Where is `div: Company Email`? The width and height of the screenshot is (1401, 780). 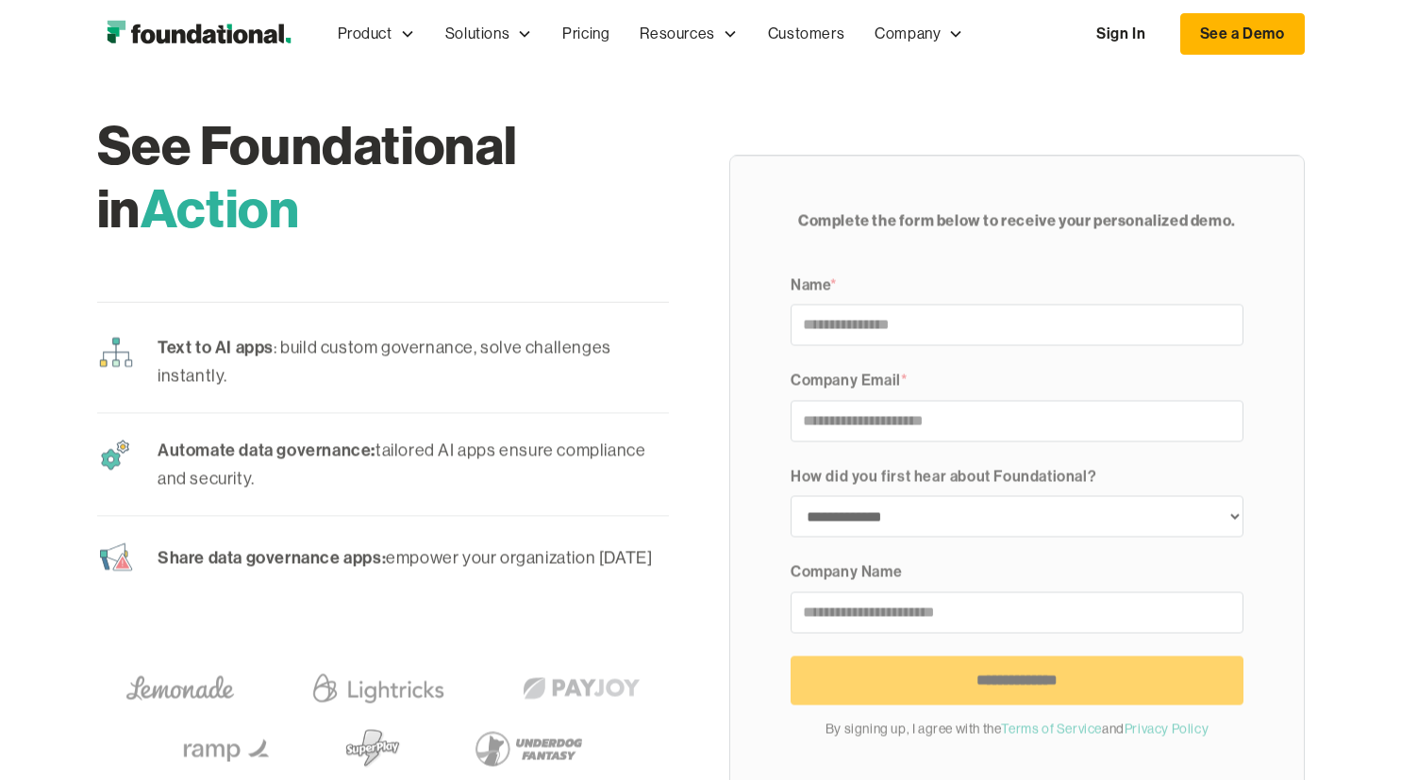
div: Company Email is located at coordinates (1017, 381).